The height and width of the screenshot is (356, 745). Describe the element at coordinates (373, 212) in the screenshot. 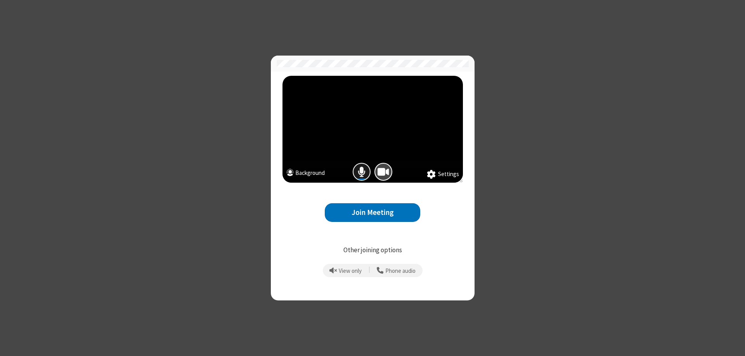

I see `button: Join Meeting` at that location.